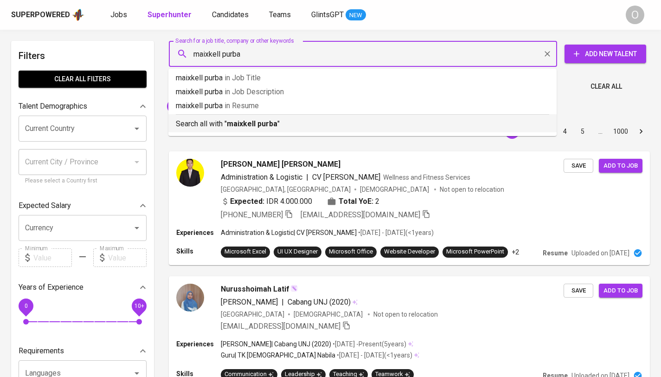 The width and height of the screenshot is (661, 377). Describe the element at coordinates (294, 288) in the screenshot. I see `img: magic_wand.svg` at that location.